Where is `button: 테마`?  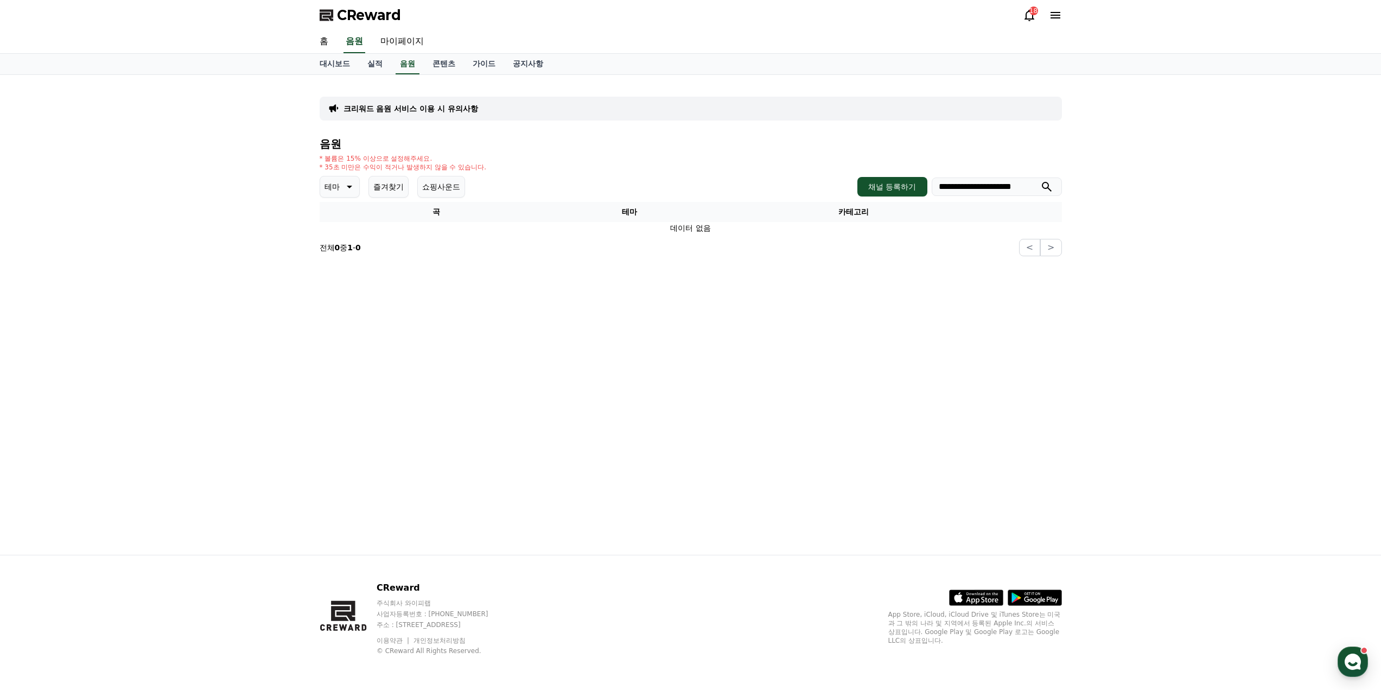
button: 테마 is located at coordinates (340, 187).